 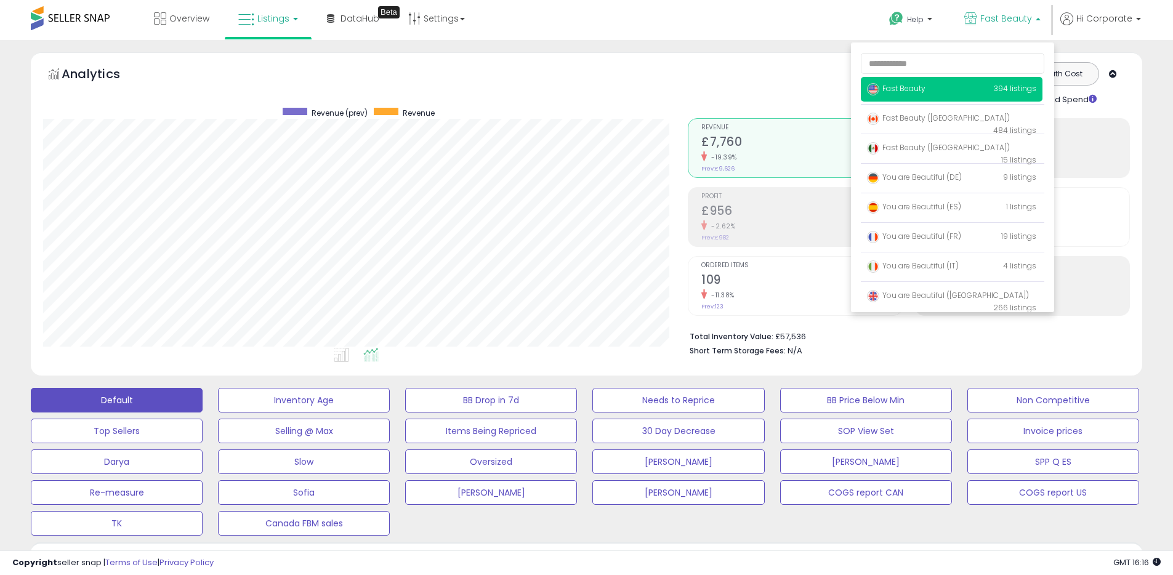 I want to click on button: Slow, so click(x=304, y=462).